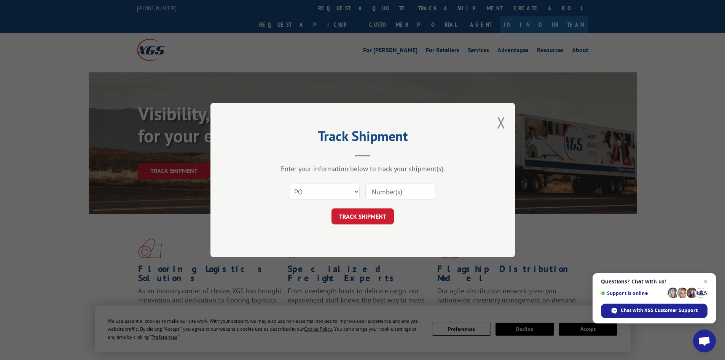 This screenshot has height=360, width=725. I want to click on h2: Track Shipment, so click(363, 138).